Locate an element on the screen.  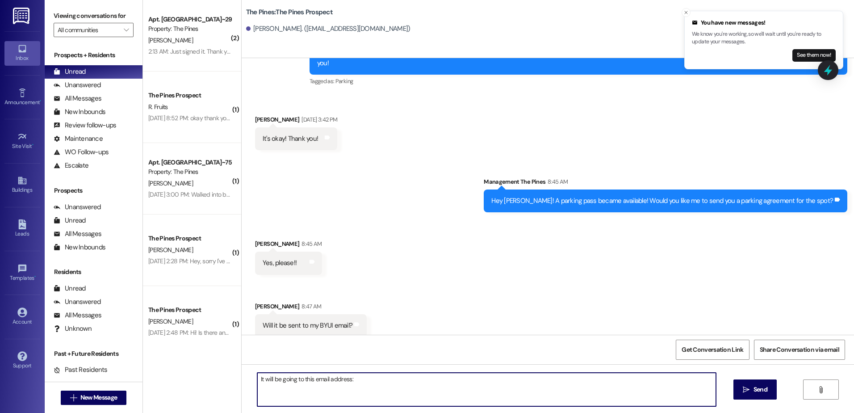
p: We know you're working, so we'll wait until you're ready to update your messages. is located at coordinates (764, 38).